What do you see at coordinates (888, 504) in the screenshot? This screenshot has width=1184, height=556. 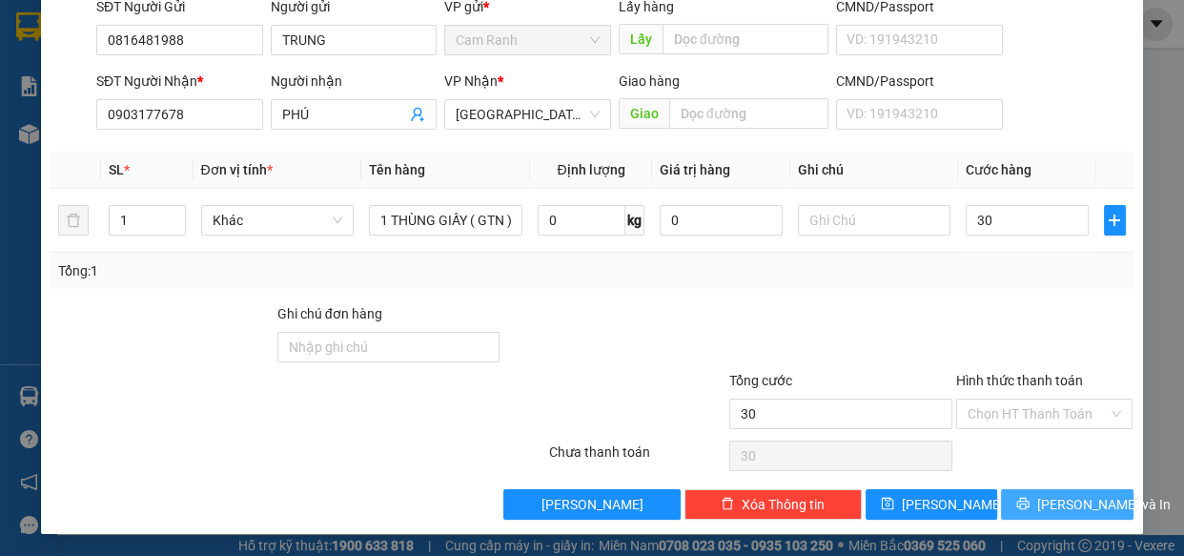 I see `span: save` at bounding box center [888, 504].